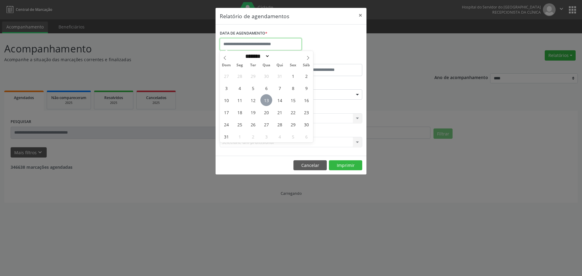 The image size is (582, 276). I want to click on span: Setembro 2, 2025, so click(253, 136).